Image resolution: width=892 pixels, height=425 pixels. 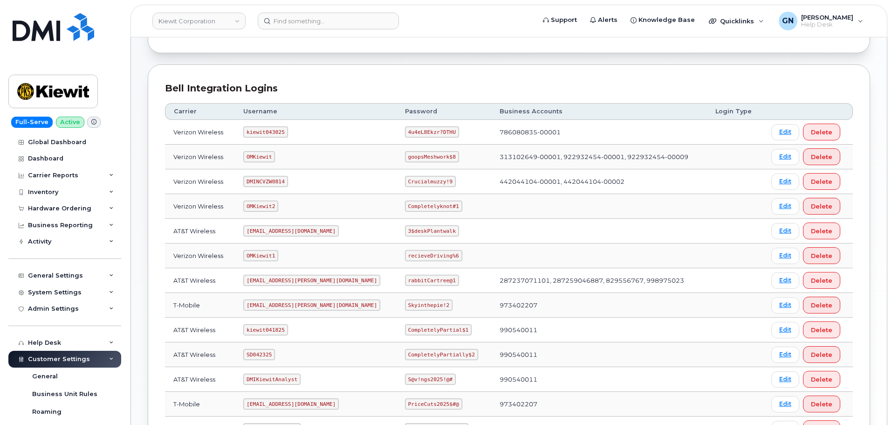 I want to click on code: 4u4eL8Ekzr?DTHU, so click(x=432, y=132).